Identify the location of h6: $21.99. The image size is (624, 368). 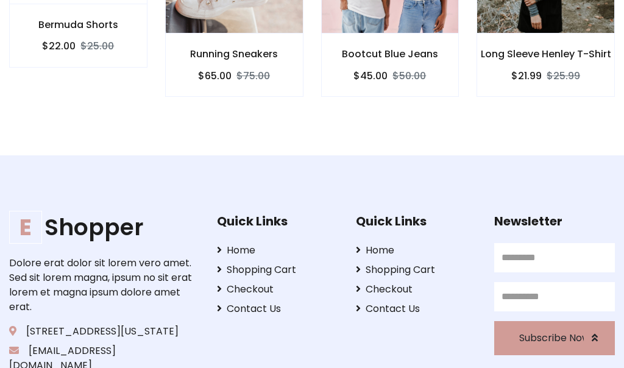
(527, 76).